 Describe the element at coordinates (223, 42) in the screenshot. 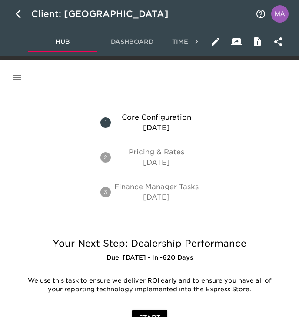

I see `span: Timeline and Notifications` at that location.